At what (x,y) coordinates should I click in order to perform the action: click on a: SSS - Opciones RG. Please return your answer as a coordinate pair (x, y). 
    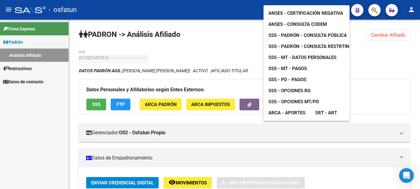
    Looking at the image, I should click on (289, 91).